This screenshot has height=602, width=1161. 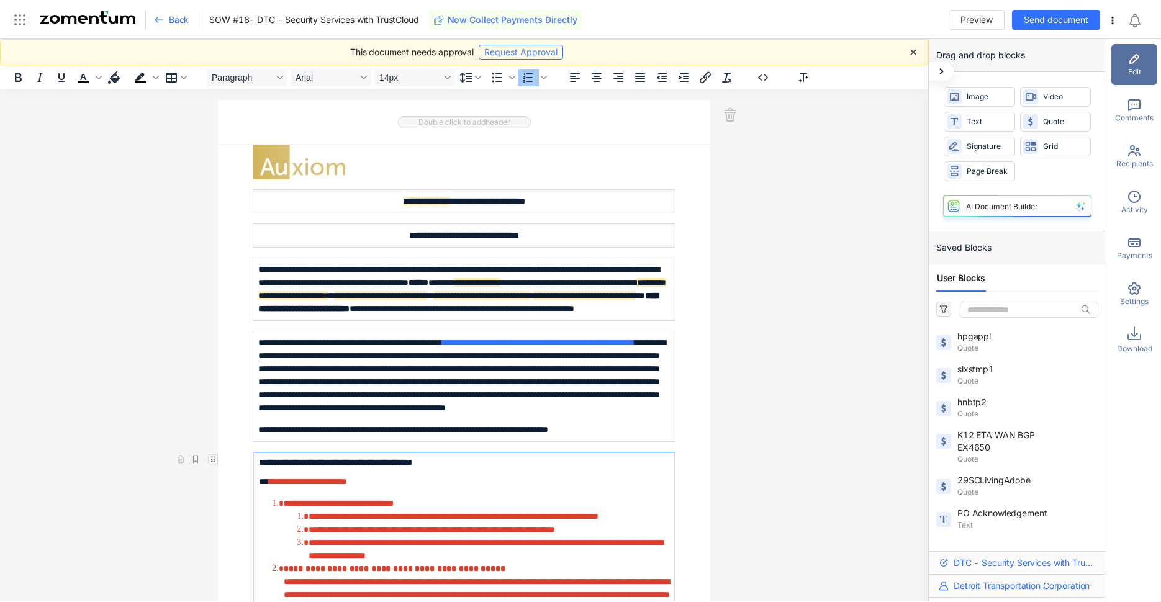 What do you see at coordinates (1134, 294) in the screenshot?
I see `div: Settings` at bounding box center [1134, 294].